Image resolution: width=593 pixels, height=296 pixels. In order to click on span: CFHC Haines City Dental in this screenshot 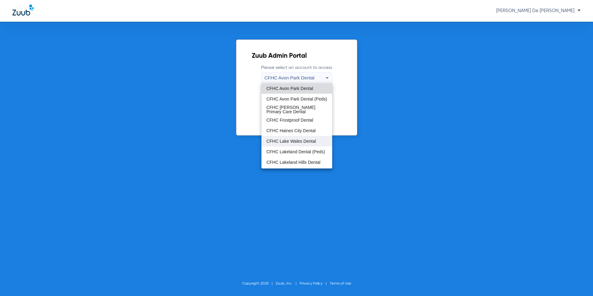, I will do `click(291, 131)`.